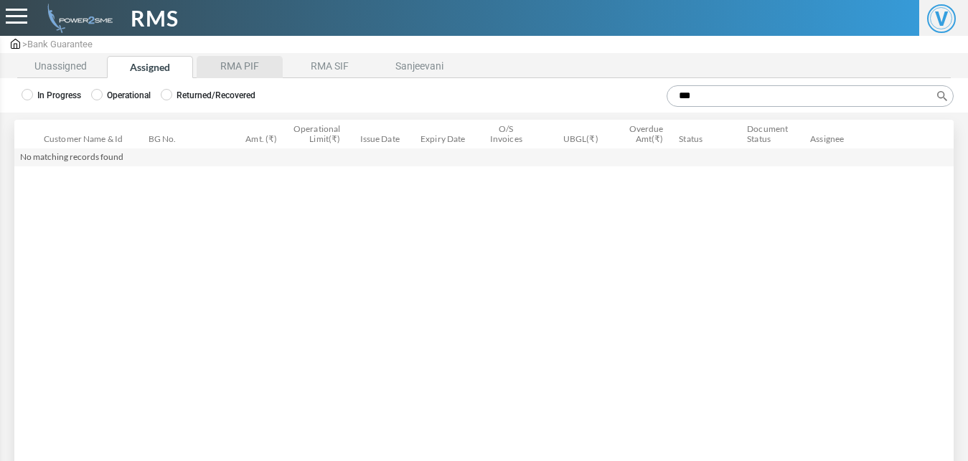  I want to click on input: Search:, so click(810, 96).